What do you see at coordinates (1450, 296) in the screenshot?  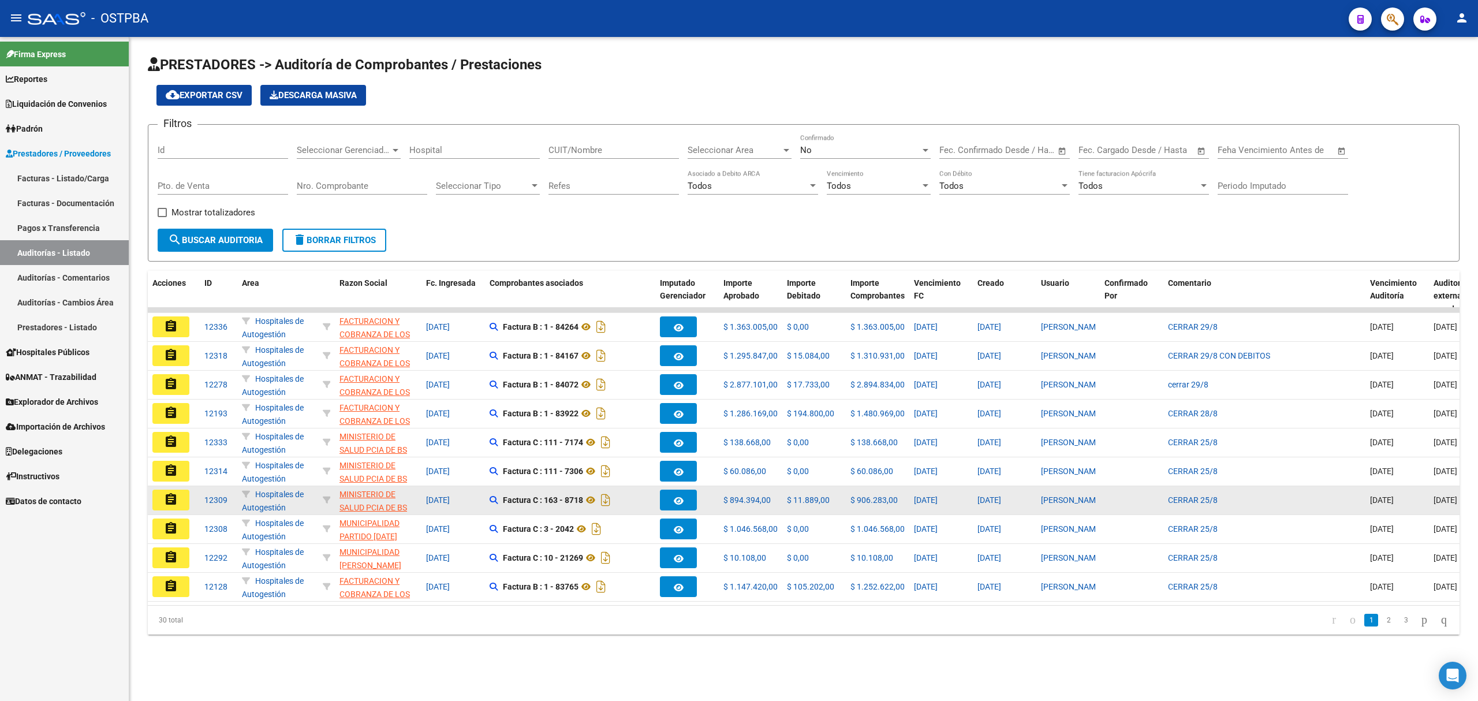 I see `span: Auditoría externa creada` at bounding box center [1450, 296].